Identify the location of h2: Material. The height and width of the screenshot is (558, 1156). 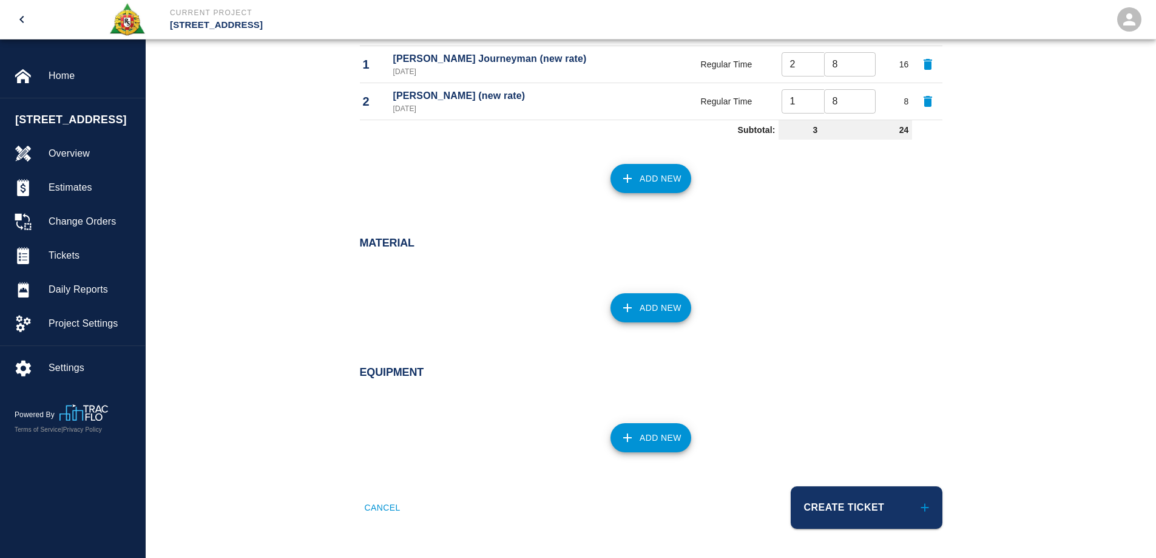
(651, 243).